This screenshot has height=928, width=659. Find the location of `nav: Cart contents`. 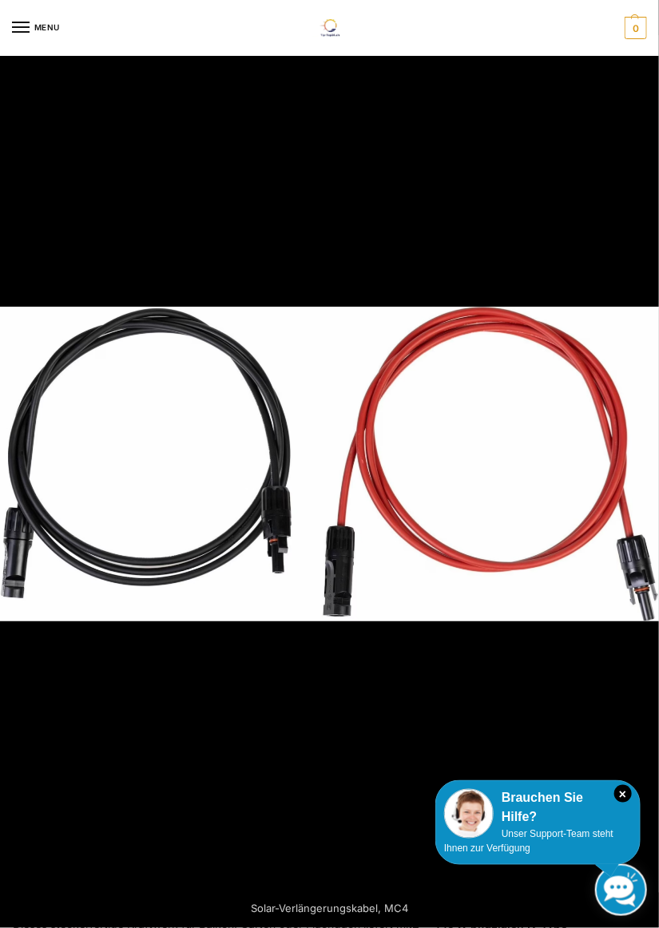

nav: Cart contents is located at coordinates (634, 28).